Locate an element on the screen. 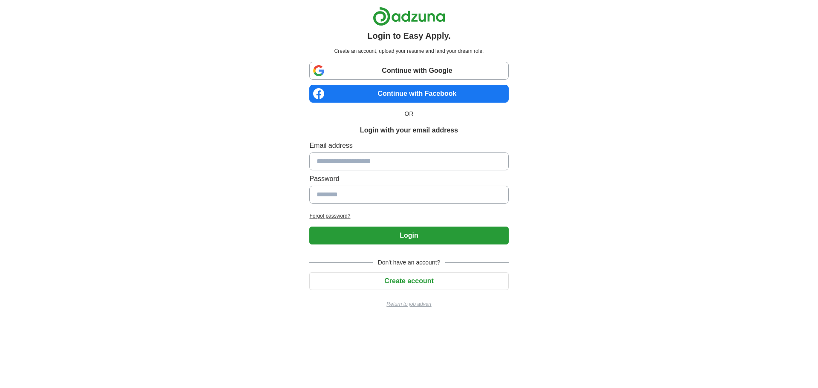  a: Forgot password? is located at coordinates (409, 216).